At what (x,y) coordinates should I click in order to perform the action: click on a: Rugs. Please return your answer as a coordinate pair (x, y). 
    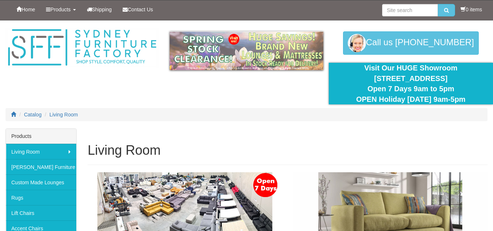
    Looking at the image, I should click on (41, 198).